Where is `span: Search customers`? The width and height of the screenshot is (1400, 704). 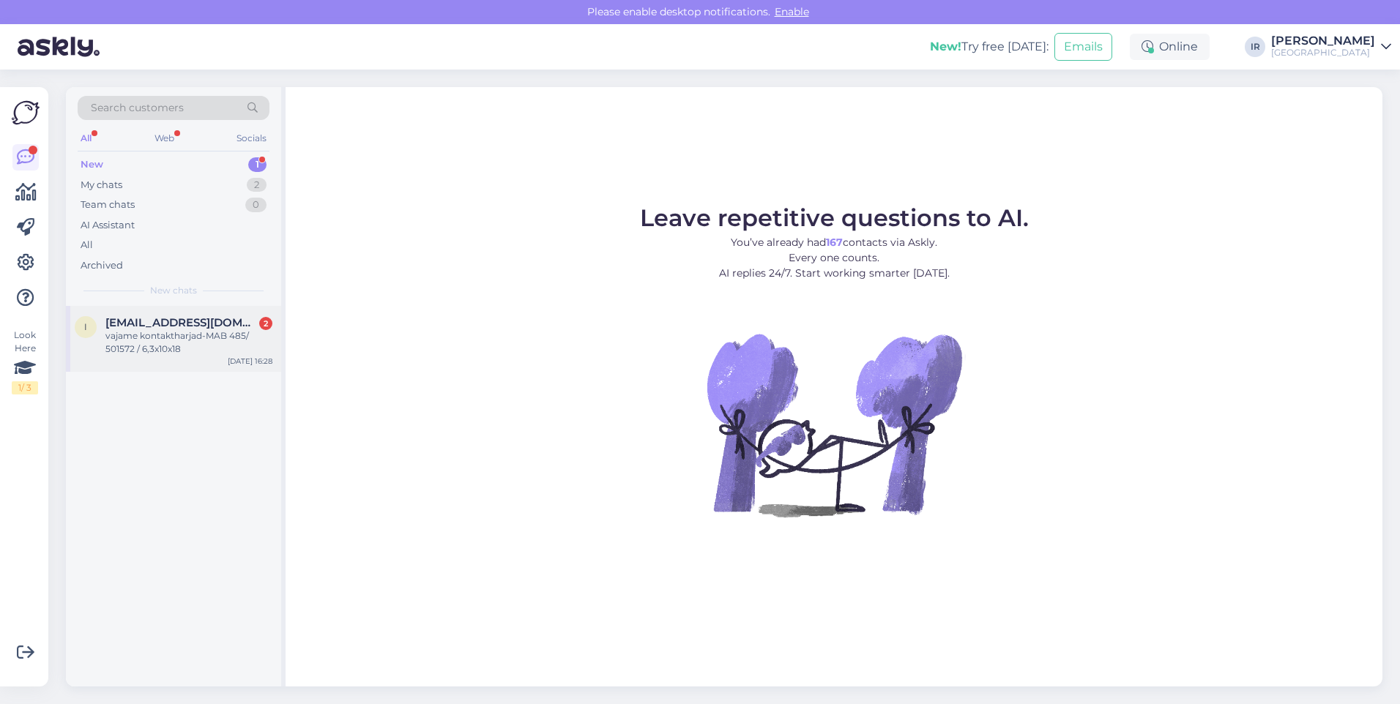
span: Search customers is located at coordinates (137, 108).